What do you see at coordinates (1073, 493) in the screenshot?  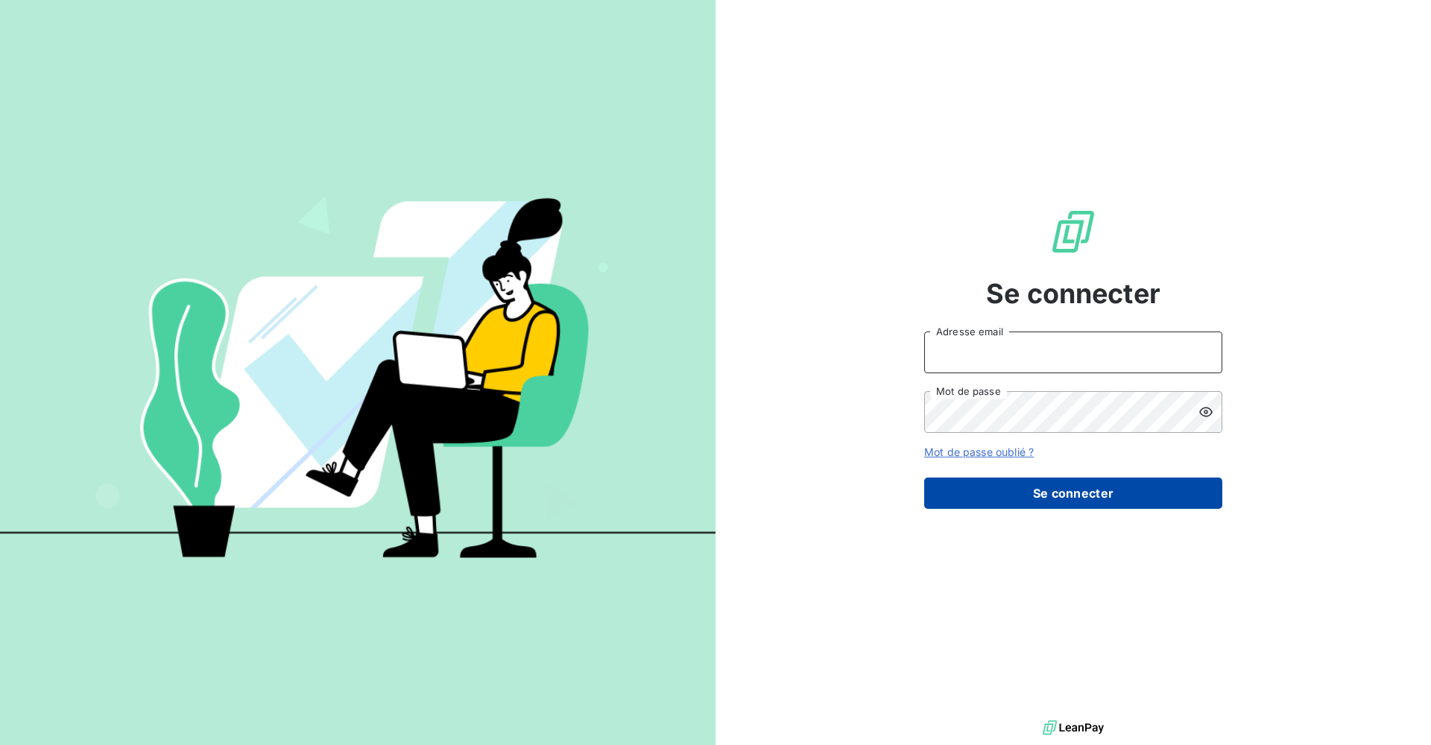 I see `button: Se connecter` at bounding box center [1073, 493].